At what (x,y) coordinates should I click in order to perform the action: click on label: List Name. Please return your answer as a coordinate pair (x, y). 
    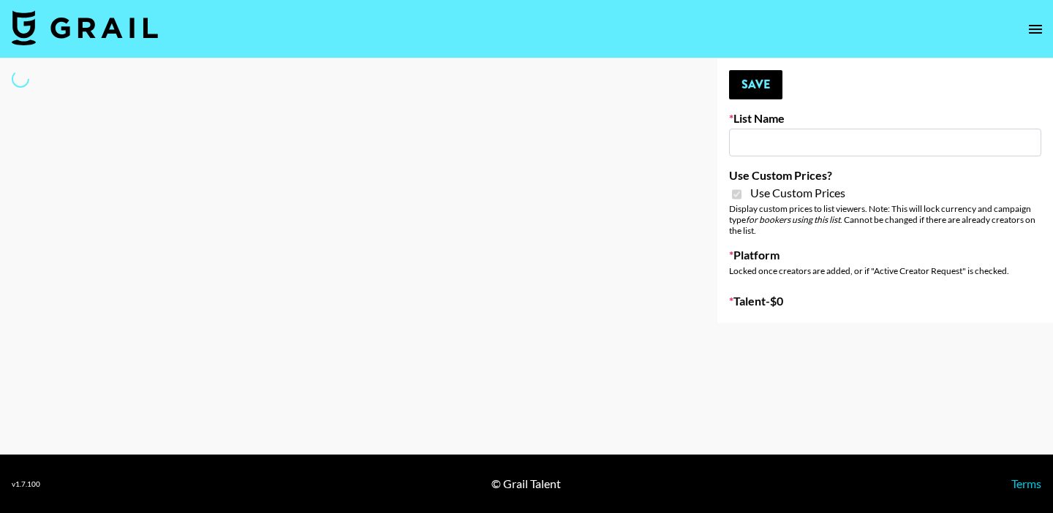
    Looking at the image, I should click on (885, 118).